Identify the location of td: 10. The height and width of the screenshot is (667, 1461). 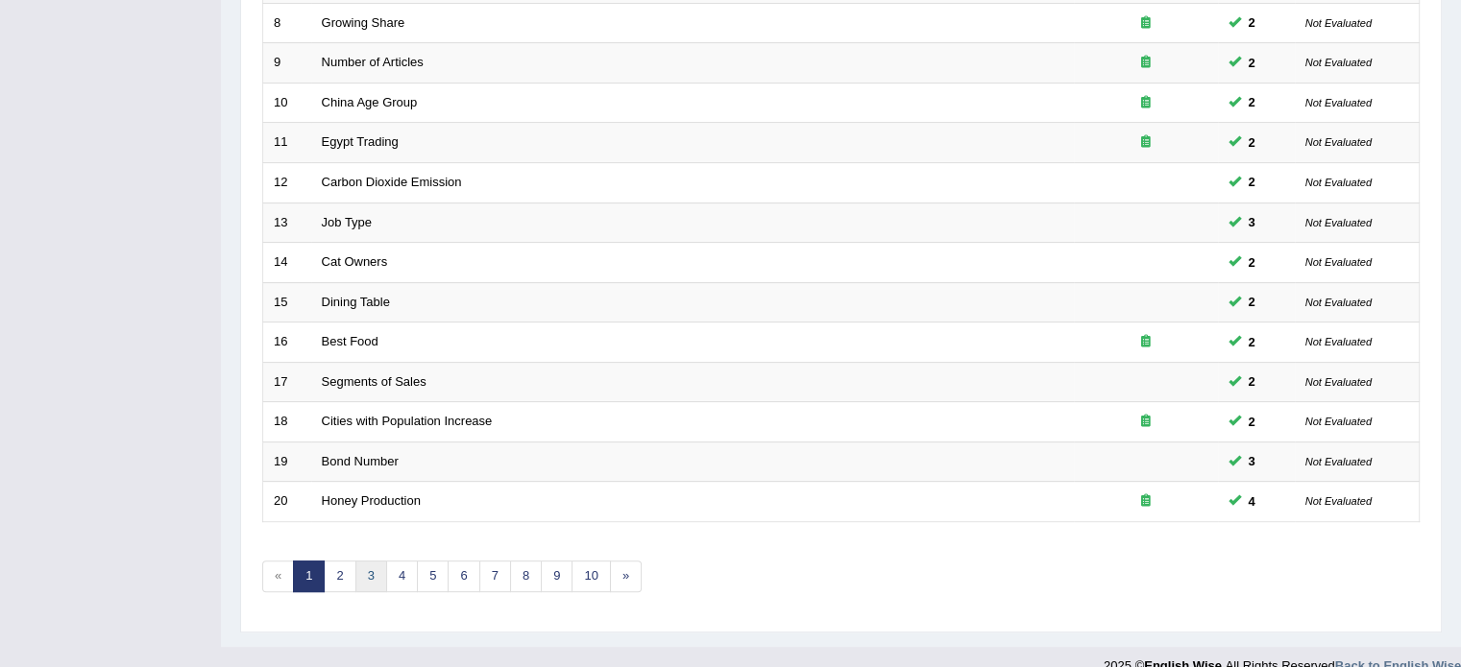
(287, 103).